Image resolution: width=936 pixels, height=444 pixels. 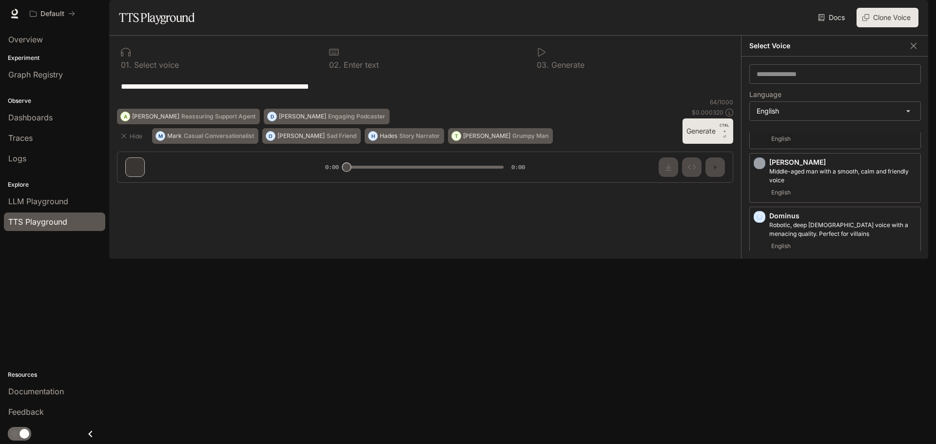 I want to click on p: Dominus, so click(x=843, y=216).